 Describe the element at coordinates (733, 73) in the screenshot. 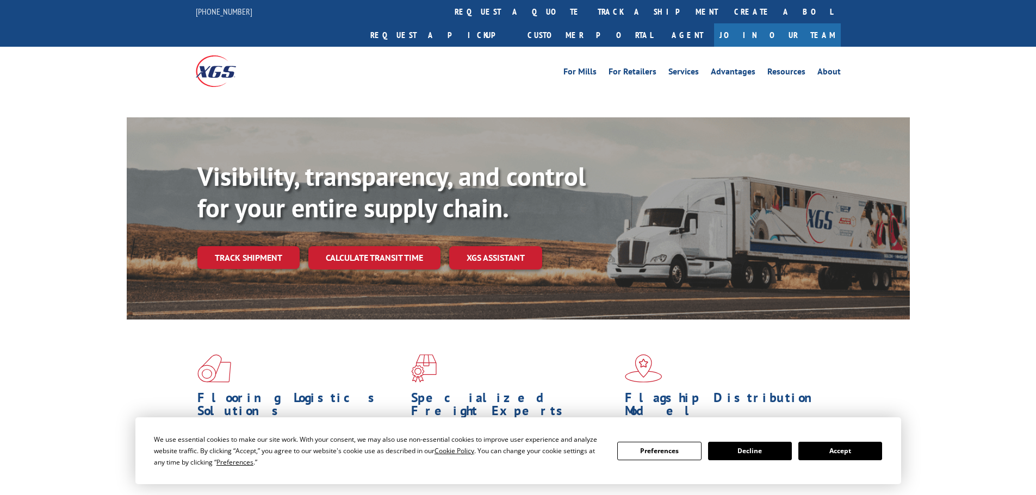

I see `a: Advantages` at that location.